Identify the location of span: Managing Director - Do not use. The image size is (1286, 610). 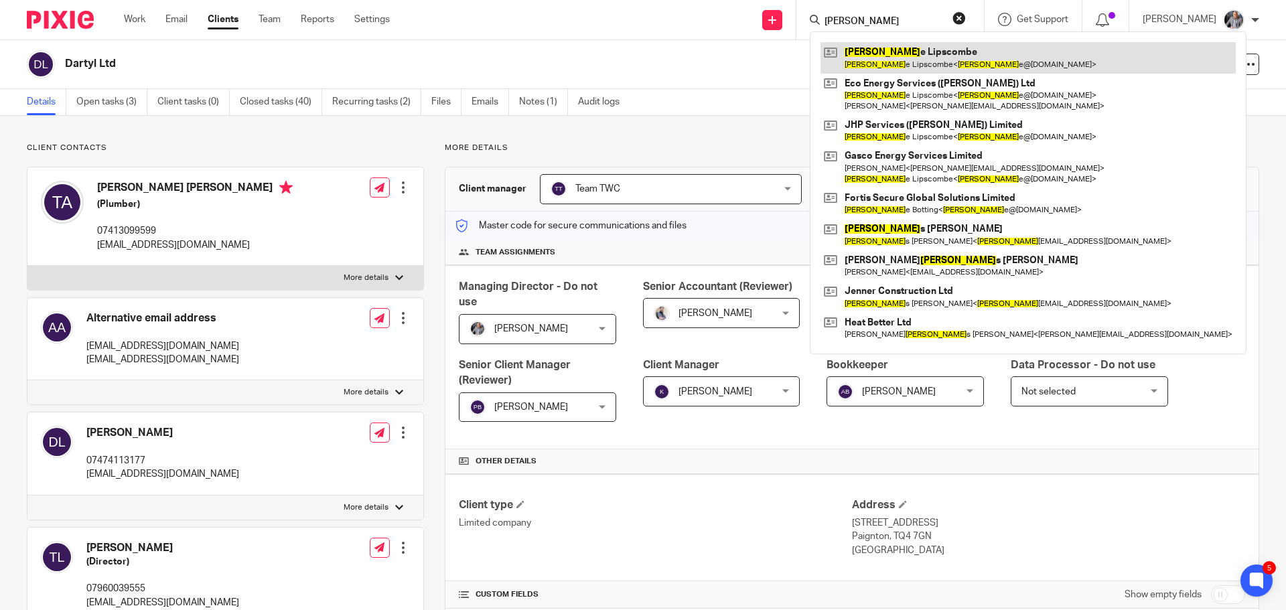
(528, 294).